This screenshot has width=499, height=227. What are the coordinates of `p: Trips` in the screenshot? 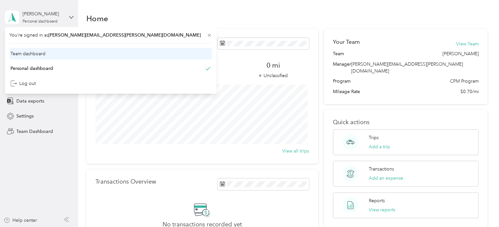 It's located at (374, 138).